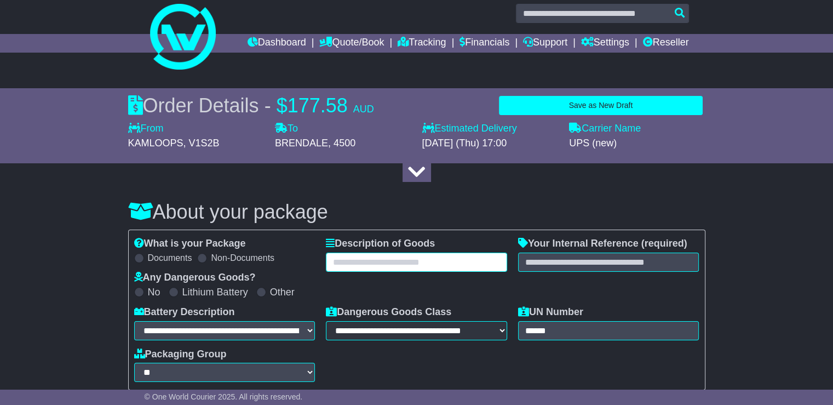 The height and width of the screenshot is (405, 833). What do you see at coordinates (223, 397) in the screenshot?
I see `span: © One World Courier 2025. All rights reserved.` at bounding box center [223, 397].